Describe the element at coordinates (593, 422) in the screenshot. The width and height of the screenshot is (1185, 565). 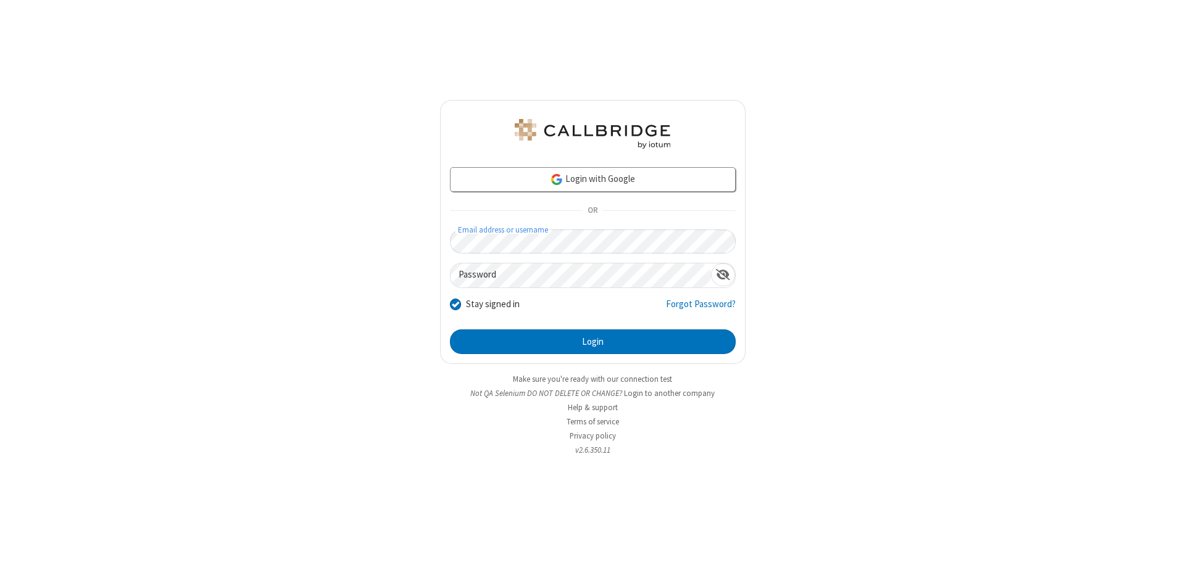
I see `a: Terms of service` at that location.